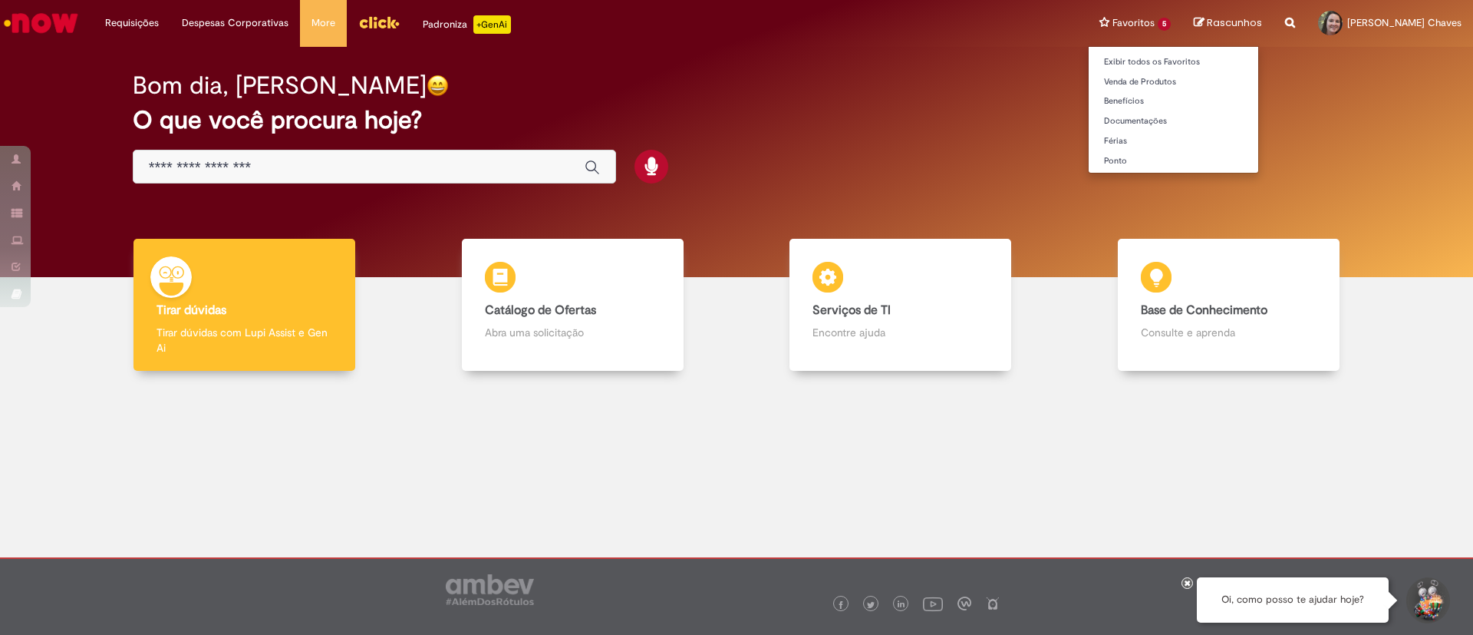 The image size is (1473, 635). I want to click on b: Tirar dúvidas, so click(191, 310).